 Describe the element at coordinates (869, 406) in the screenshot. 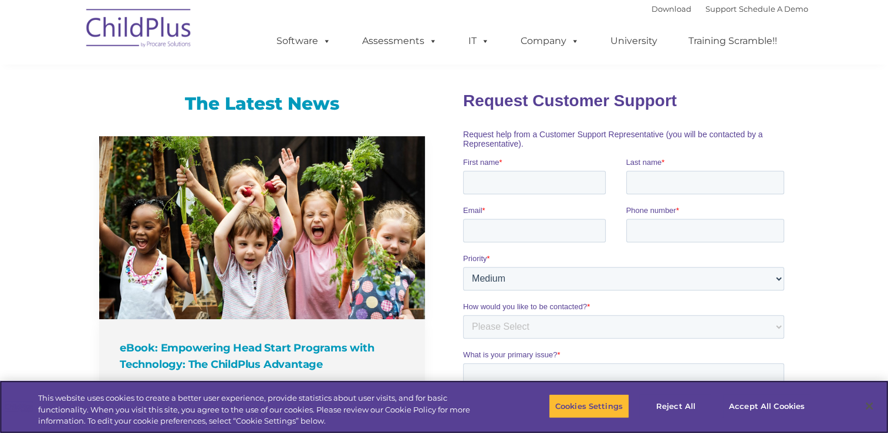

I see `button: Close` at that location.